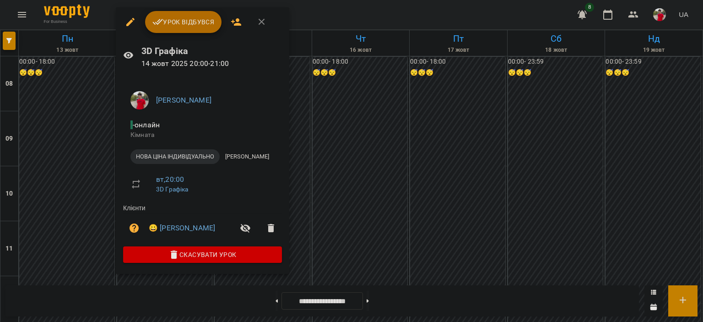 Image resolution: width=703 pixels, height=322 pixels. What do you see at coordinates (202, 254) in the screenshot?
I see `span: Скасувати Урок` at bounding box center [202, 254].